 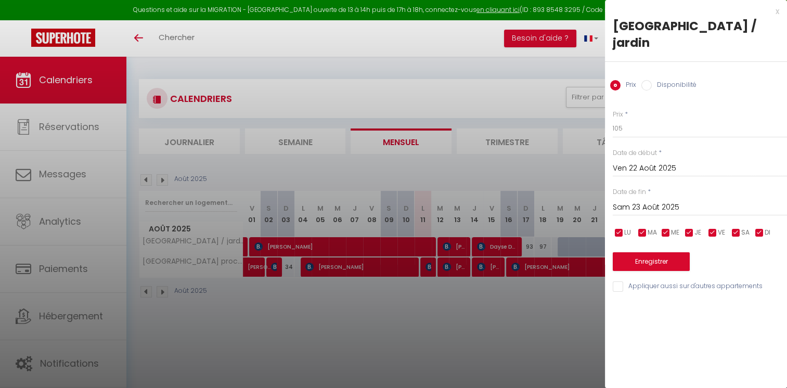 What do you see at coordinates (635, 153) in the screenshot?
I see `label: Date de début` at bounding box center [635, 153].